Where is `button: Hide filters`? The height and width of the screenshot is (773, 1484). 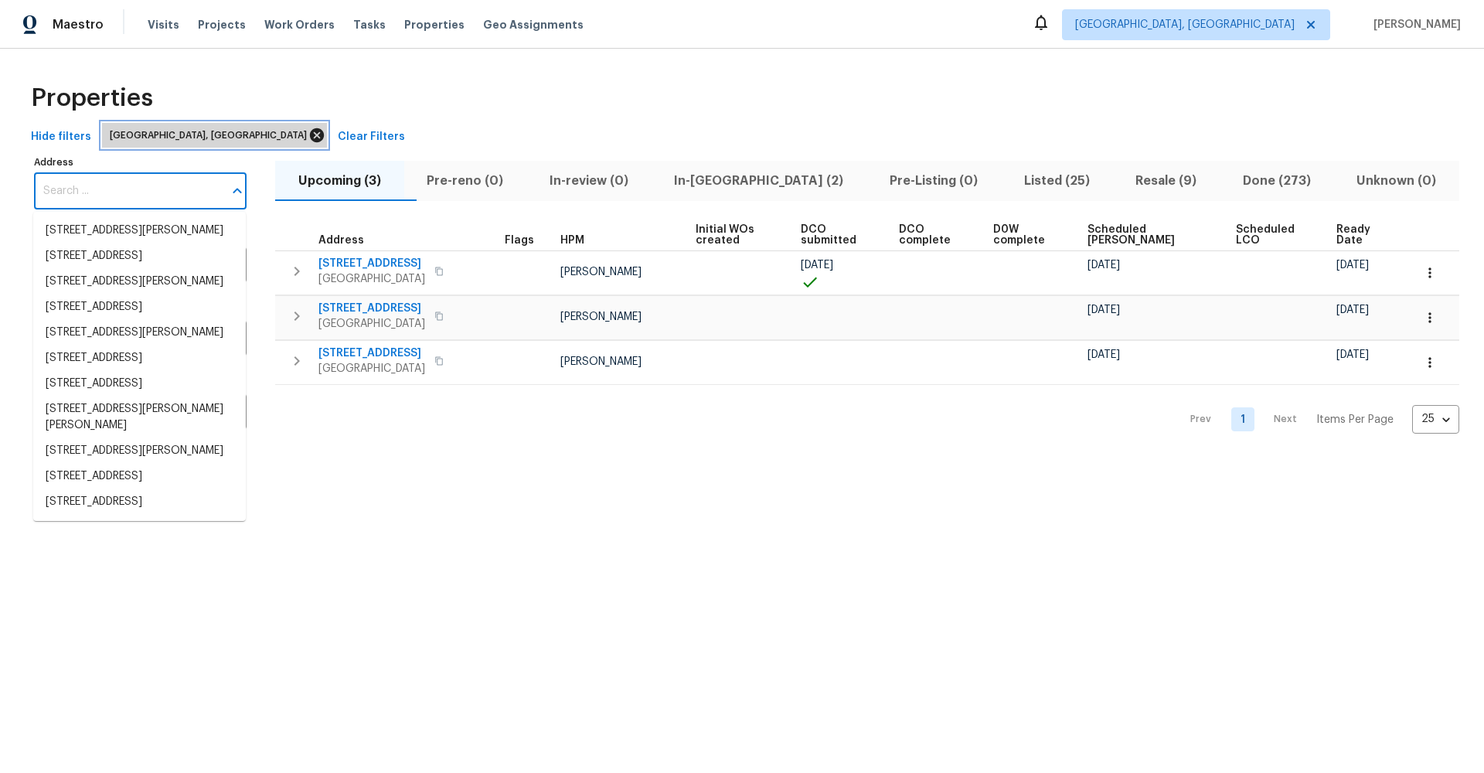
button: Hide filters is located at coordinates (61, 137).